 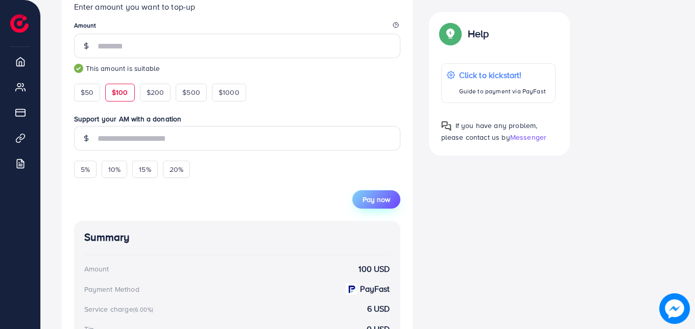 What do you see at coordinates (502, 75) in the screenshot?
I see `p: Click to kickstart!` at bounding box center [502, 75].